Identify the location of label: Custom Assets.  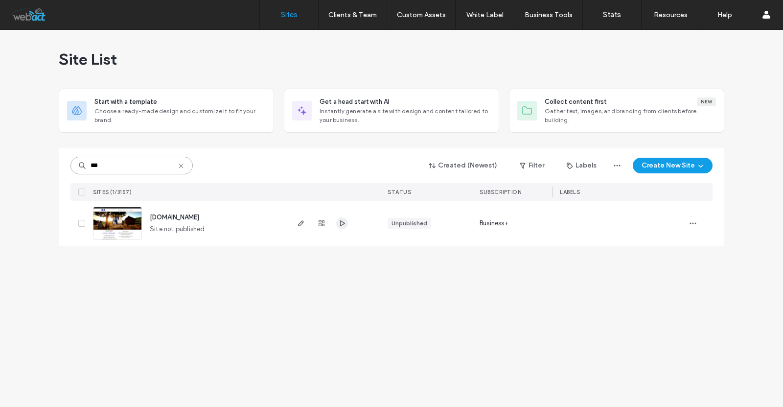
(421, 15).